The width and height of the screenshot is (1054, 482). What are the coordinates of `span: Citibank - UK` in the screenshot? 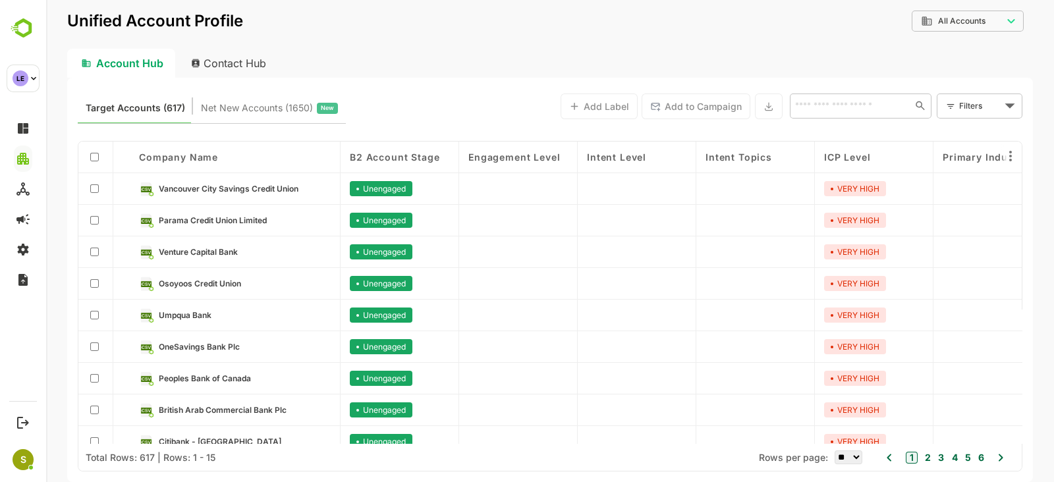 It's located at (174, 441).